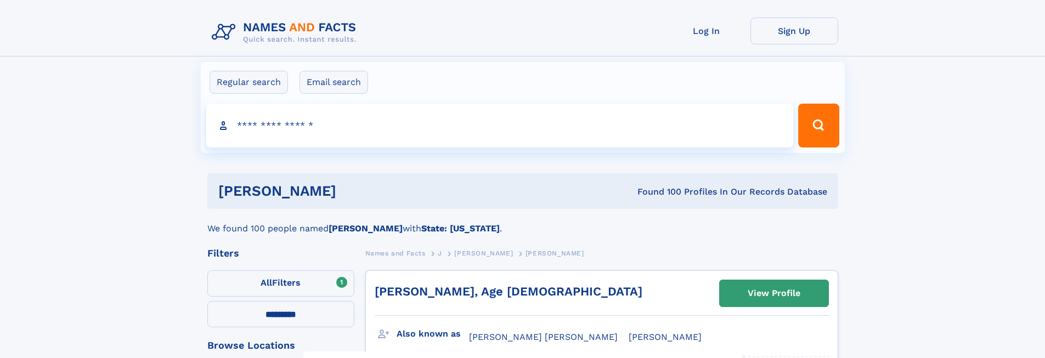 This screenshot has height=358, width=1045. I want to click on div: Found 100 Profiles In Our Records Database, so click(656, 192).